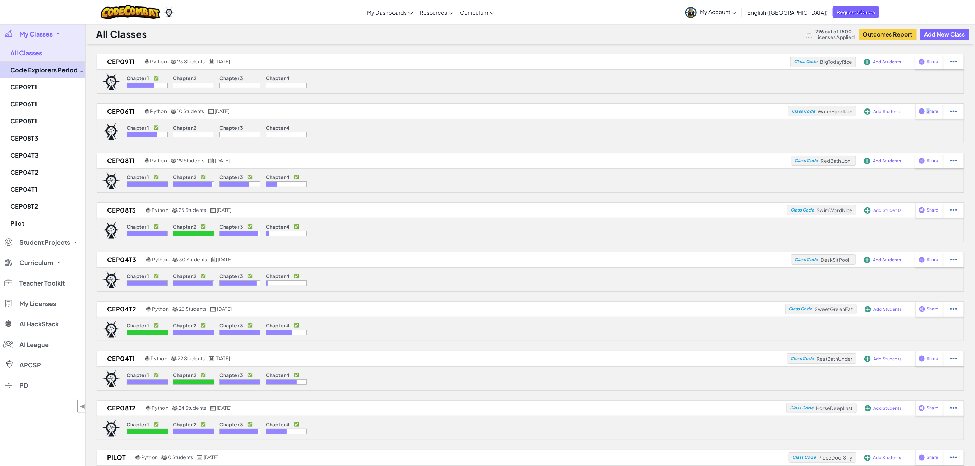 The width and height of the screenshot is (975, 466). What do you see at coordinates (856, 12) in the screenshot?
I see `a: Request a Quote` at bounding box center [856, 12].